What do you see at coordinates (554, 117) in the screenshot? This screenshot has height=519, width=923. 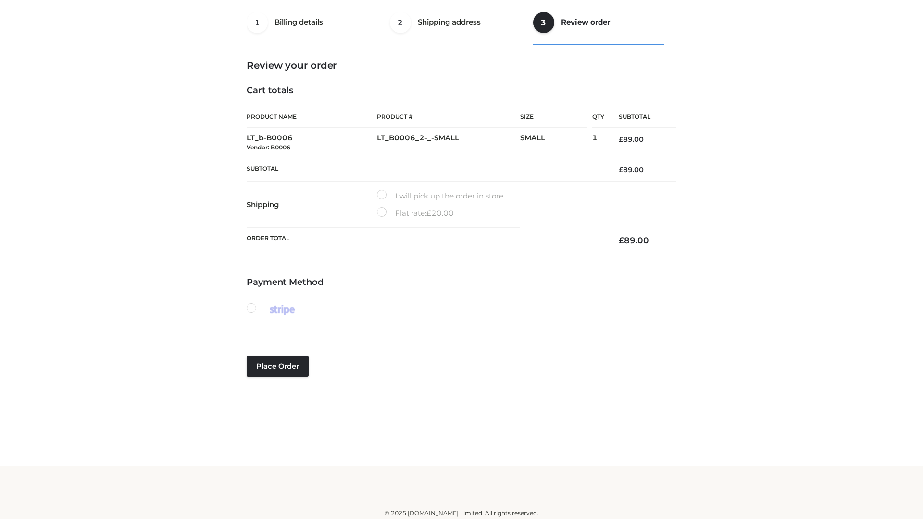 I see `th: Size` at bounding box center [554, 117].